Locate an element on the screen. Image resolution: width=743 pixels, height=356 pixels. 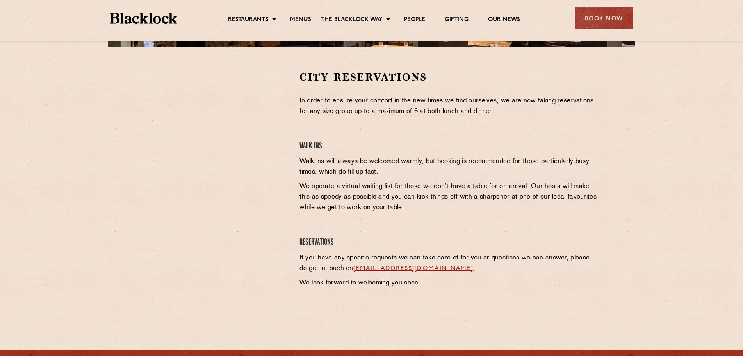
p: We look forward to welcoming you soon. is located at coordinates (449, 283).